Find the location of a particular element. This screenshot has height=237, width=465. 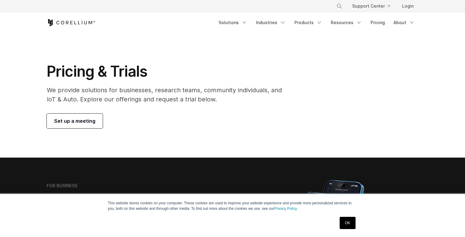

a: Corellium Home is located at coordinates (71, 23).